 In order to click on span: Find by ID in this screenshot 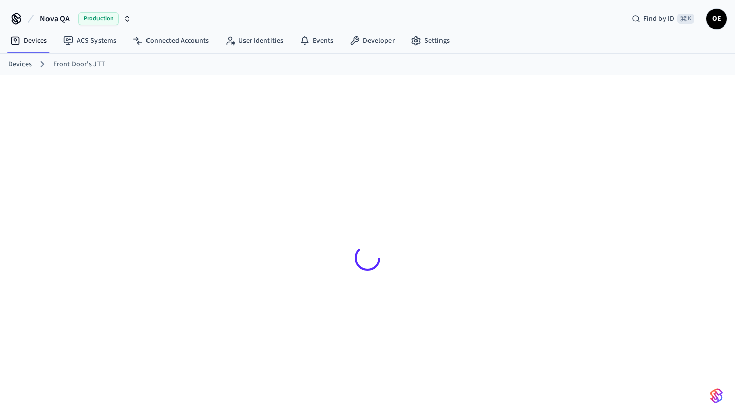, I will do `click(658, 19)`.